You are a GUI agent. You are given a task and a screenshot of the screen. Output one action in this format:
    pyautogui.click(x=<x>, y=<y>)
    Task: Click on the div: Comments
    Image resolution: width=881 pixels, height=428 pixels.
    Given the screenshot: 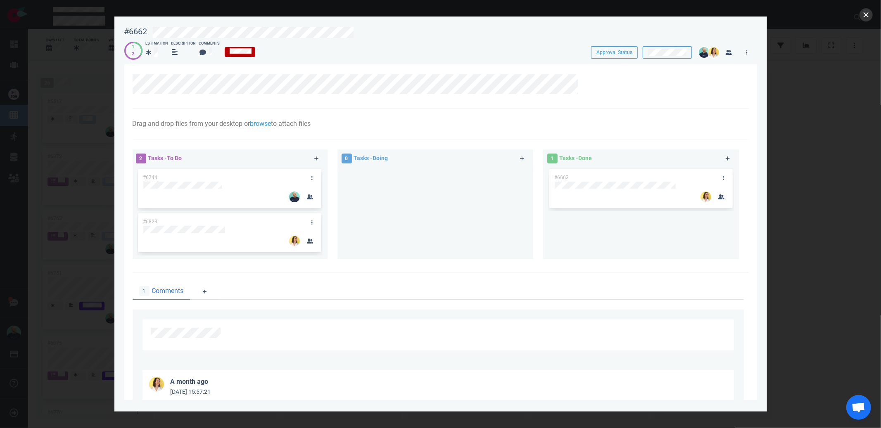 What is the action you would take?
    pyautogui.click(x=209, y=44)
    